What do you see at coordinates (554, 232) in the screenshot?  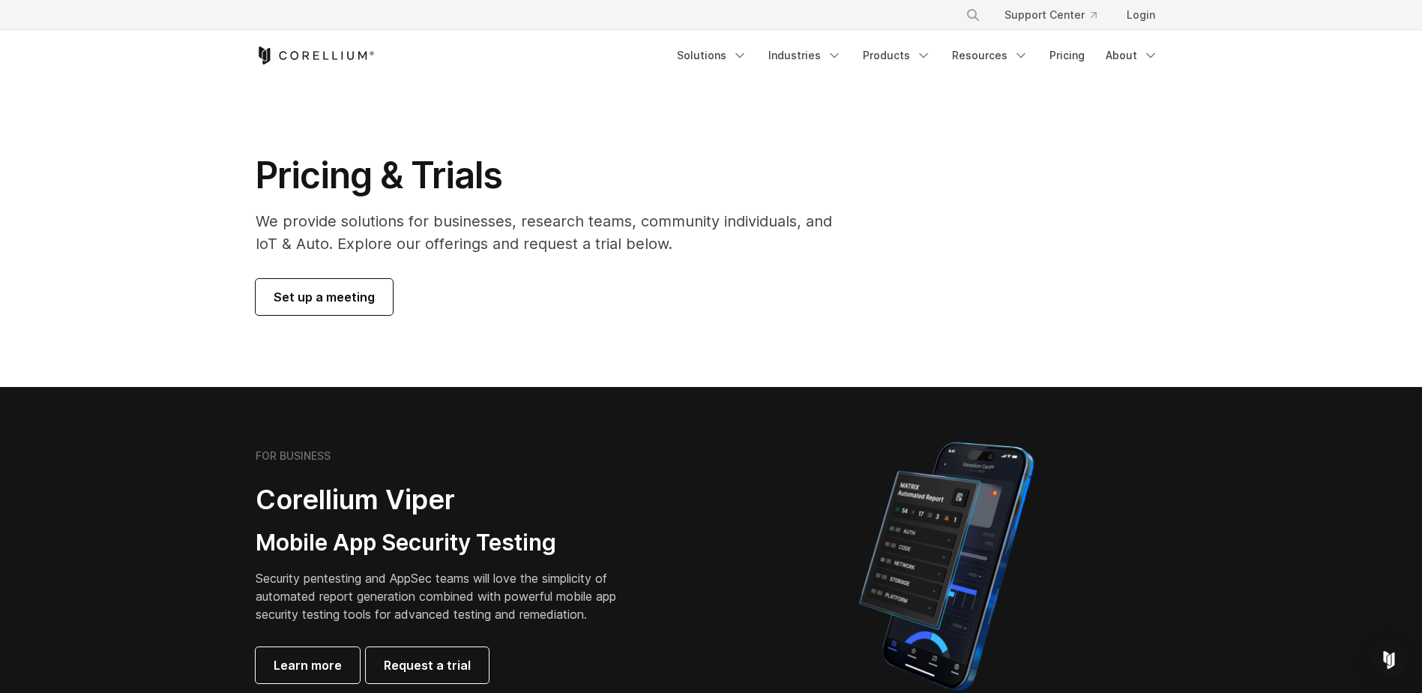 I see `p: We provide solutions for businesses, research teams, community individuals, and IoT & Auto. Explo...` at bounding box center [554, 232].